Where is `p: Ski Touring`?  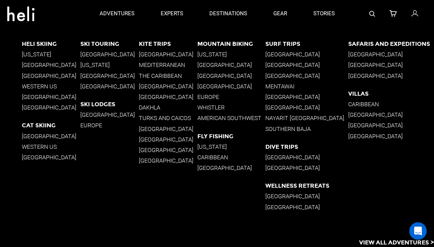 p: Ski Touring is located at coordinates (110, 44).